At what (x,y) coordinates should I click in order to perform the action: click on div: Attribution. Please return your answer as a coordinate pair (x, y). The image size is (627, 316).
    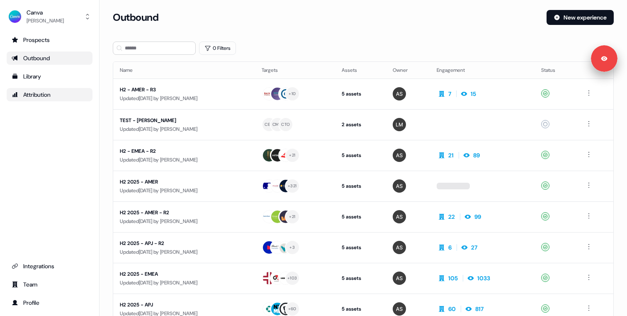
    Looking at the image, I should click on (49, 95).